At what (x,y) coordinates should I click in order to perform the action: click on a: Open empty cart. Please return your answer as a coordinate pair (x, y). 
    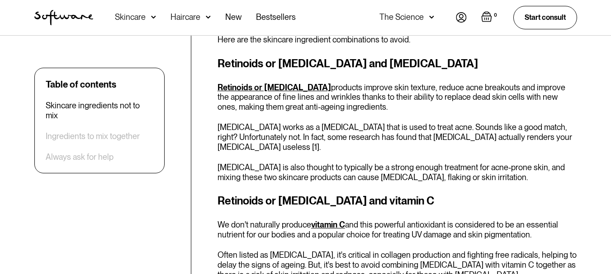
    Looking at the image, I should click on (489, 18).